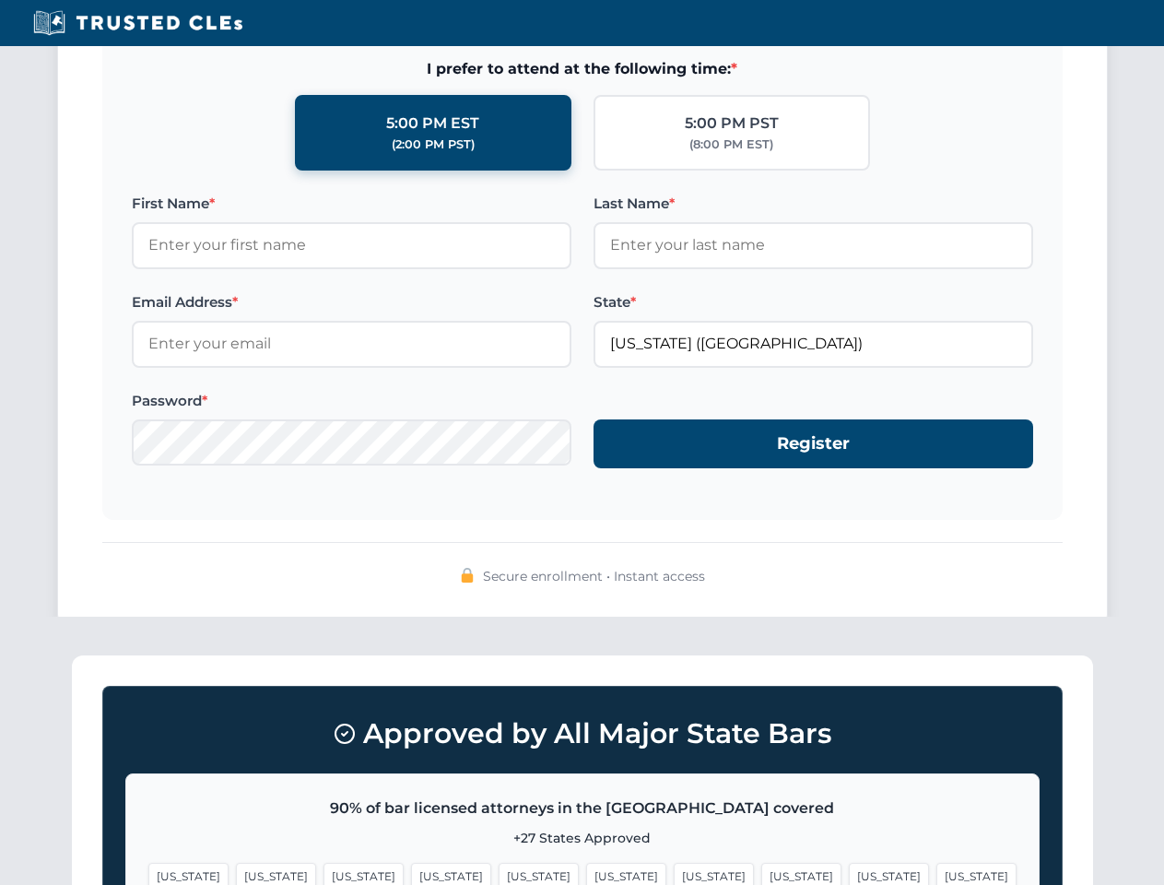  Describe the element at coordinates (351, 401) in the screenshot. I see `label: Password` at that location.